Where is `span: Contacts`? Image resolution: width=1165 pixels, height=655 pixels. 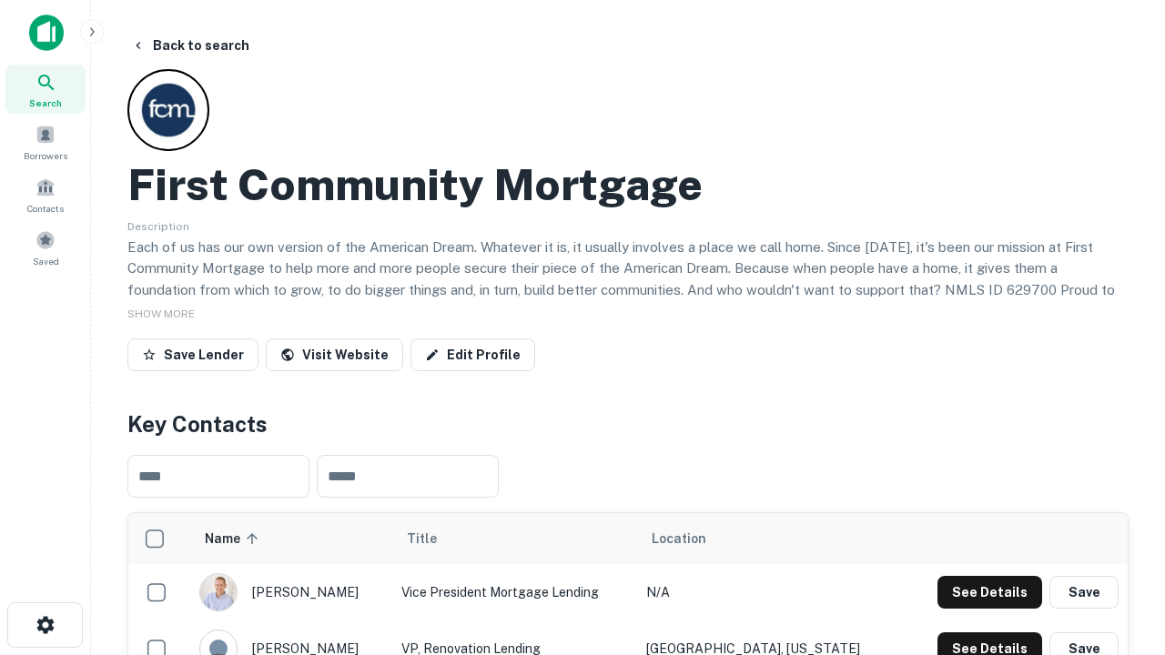
span: Contacts is located at coordinates (45, 208).